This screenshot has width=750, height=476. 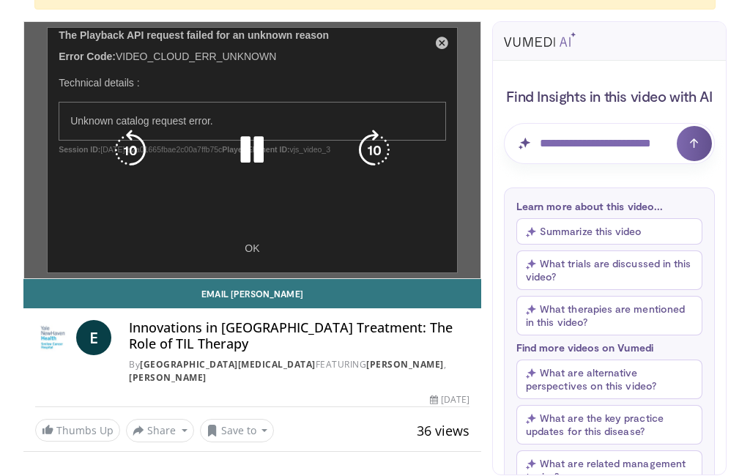 I want to click on button: What are the key practice updates for this disease?, so click(x=610, y=425).